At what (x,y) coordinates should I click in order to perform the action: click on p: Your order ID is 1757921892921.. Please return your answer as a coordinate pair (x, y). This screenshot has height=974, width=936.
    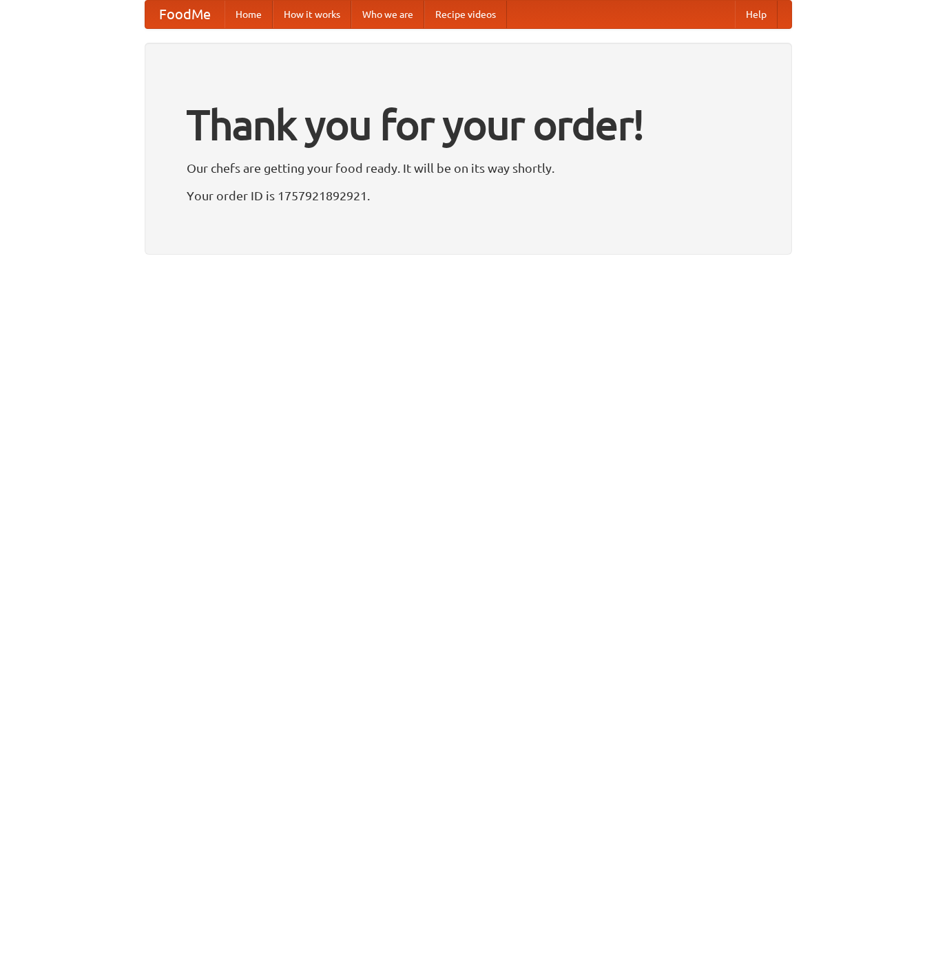
    Looking at the image, I should click on (468, 196).